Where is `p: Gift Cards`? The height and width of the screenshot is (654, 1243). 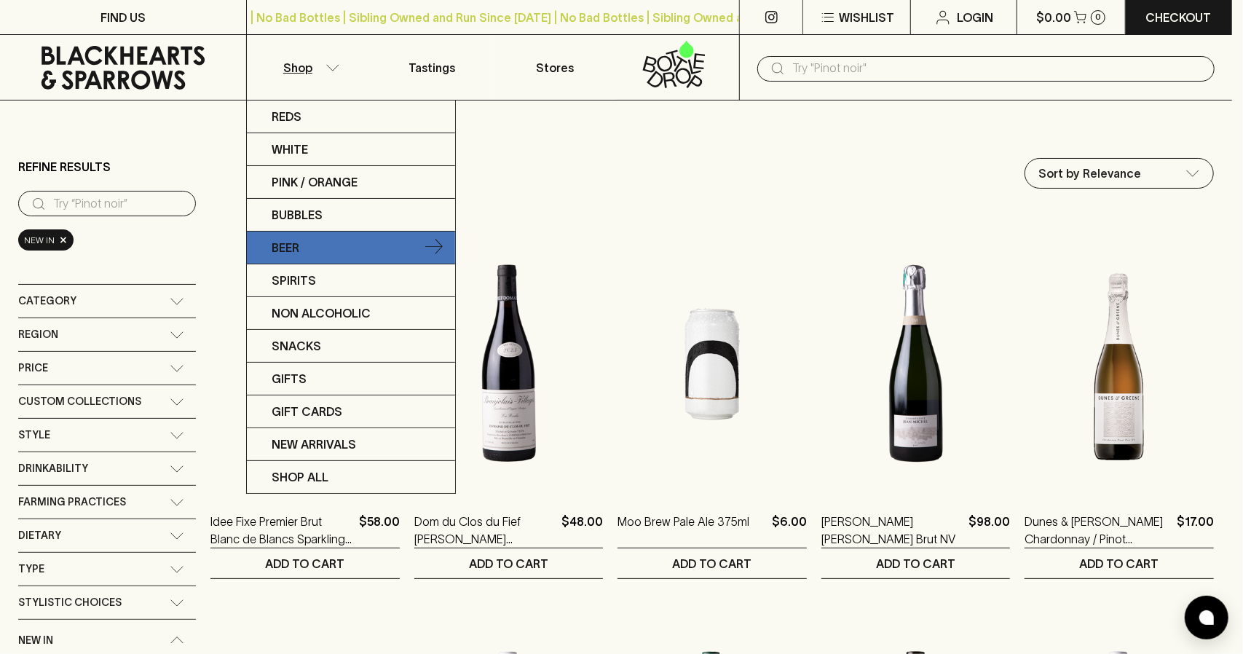
p: Gift Cards is located at coordinates (307, 411).